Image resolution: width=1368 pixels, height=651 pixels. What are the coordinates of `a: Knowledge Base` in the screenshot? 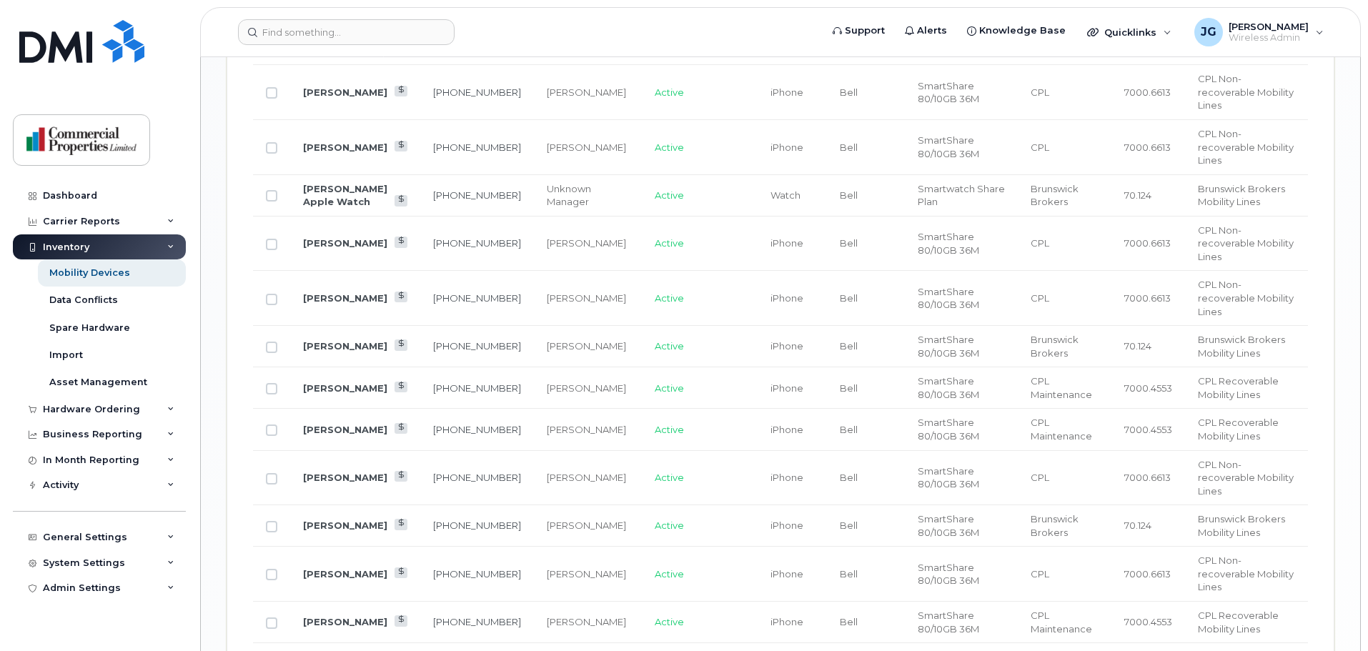 It's located at (1016, 31).